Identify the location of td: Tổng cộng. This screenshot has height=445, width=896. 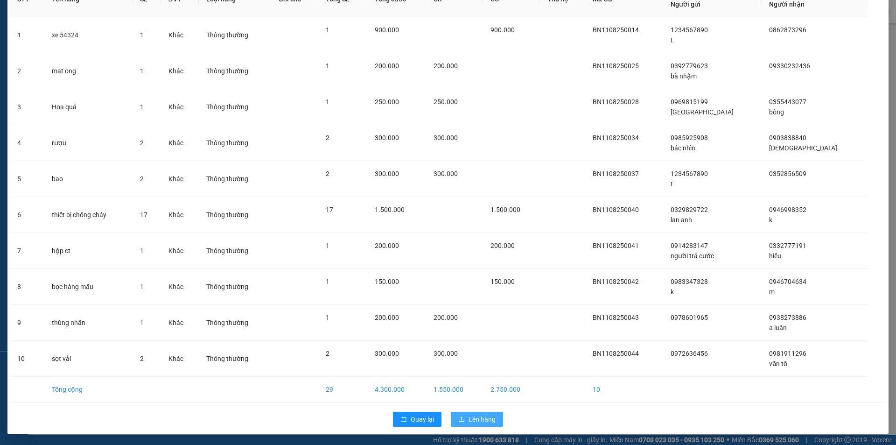
(88, 389).